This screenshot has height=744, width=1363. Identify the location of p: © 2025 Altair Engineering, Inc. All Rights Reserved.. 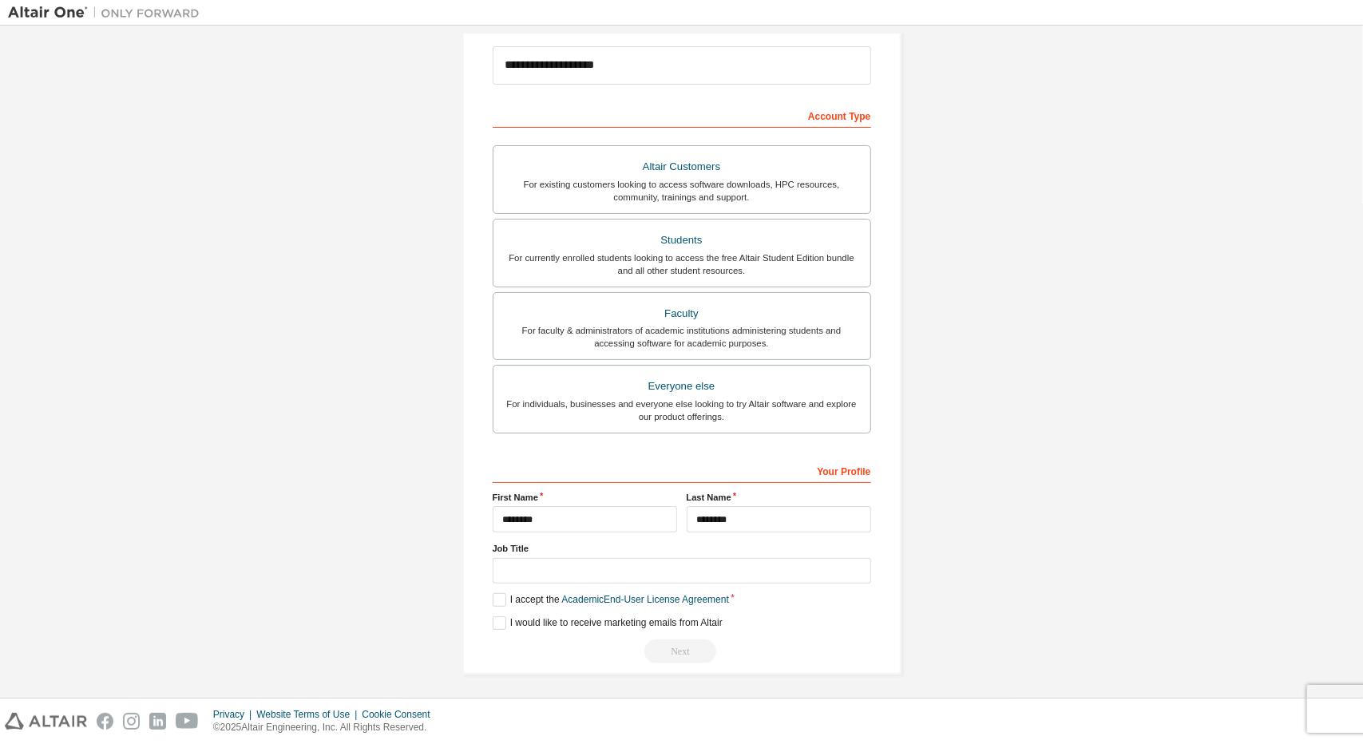
(327, 727).